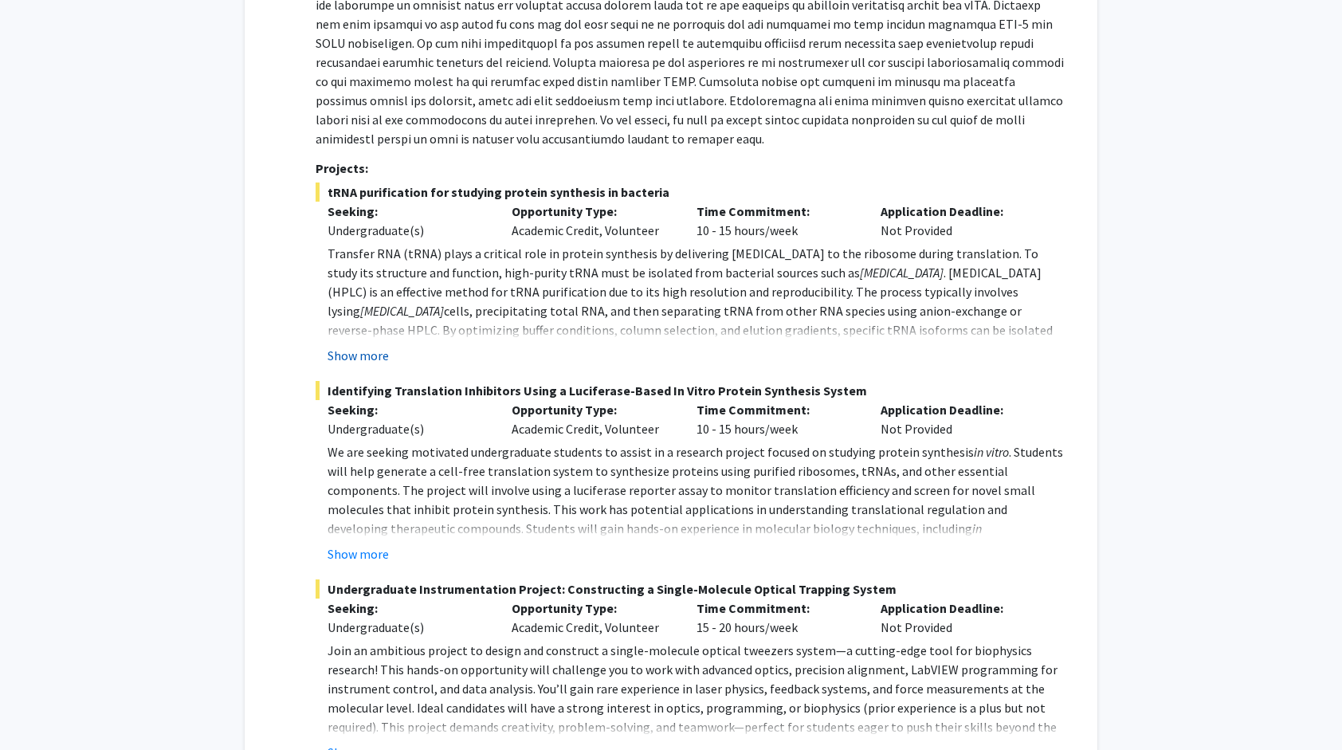 This screenshot has width=1342, height=750. I want to click on span: . Students will help generate a cell-free translation system to synthesize proteins using purifie..., so click(695, 490).